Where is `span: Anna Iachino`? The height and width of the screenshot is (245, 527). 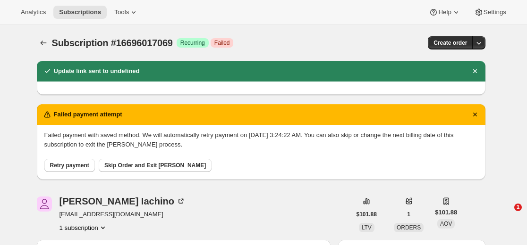
span: Anna Iachino is located at coordinates (44, 204).